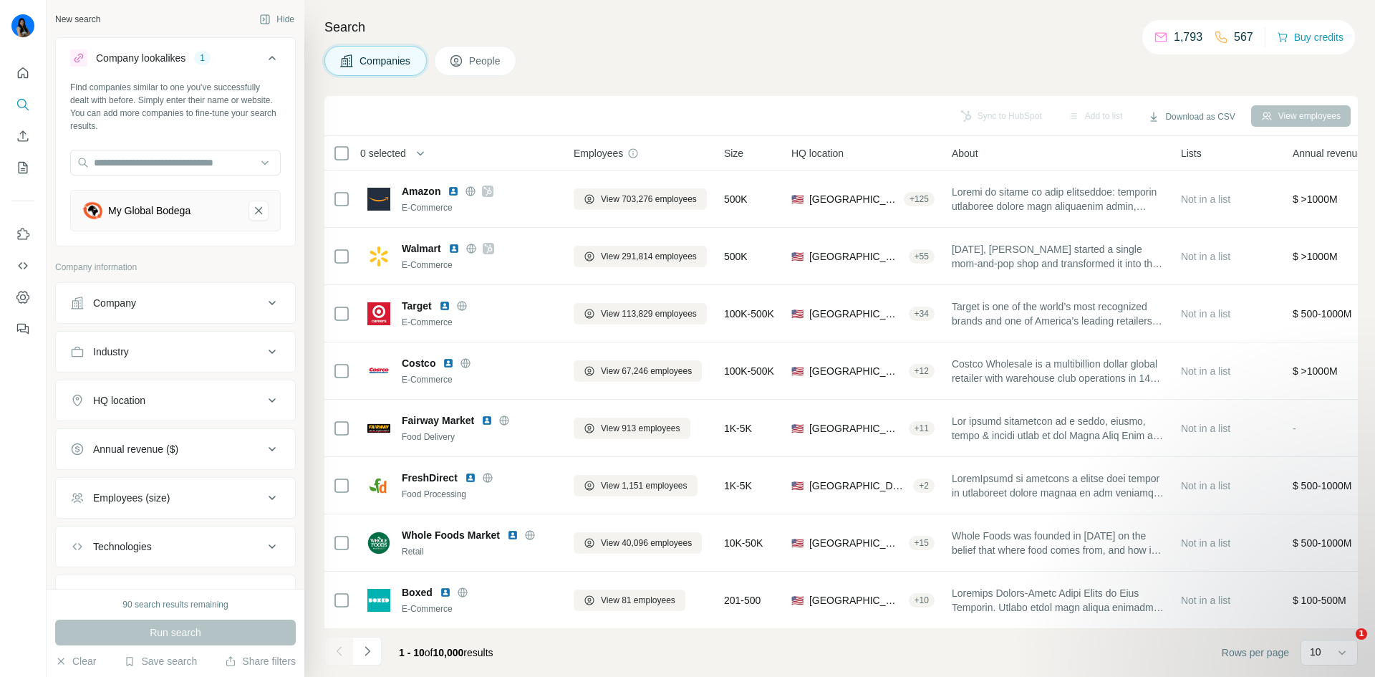 The image size is (1375, 677). What do you see at coordinates (921, 543) in the screenshot?
I see `div: + 15` at bounding box center [921, 543].